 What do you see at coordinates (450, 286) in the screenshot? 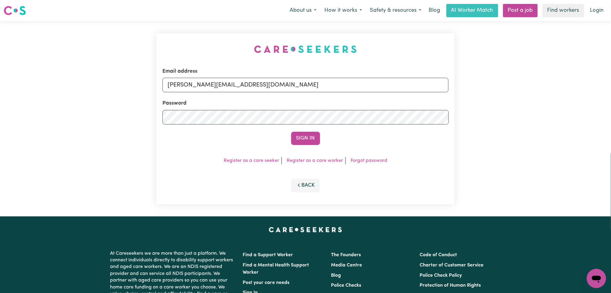
I see `a: Protection of Human Rights` at bounding box center [450, 286].